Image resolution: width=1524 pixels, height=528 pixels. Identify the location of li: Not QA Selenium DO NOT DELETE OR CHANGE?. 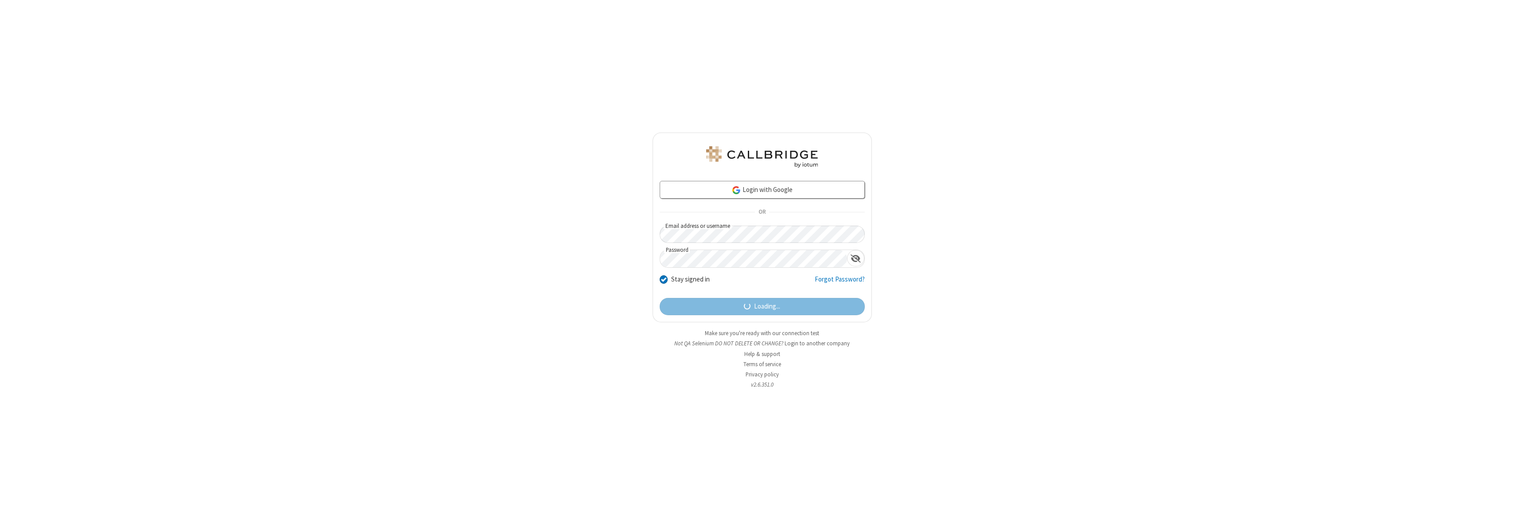
(762, 343).